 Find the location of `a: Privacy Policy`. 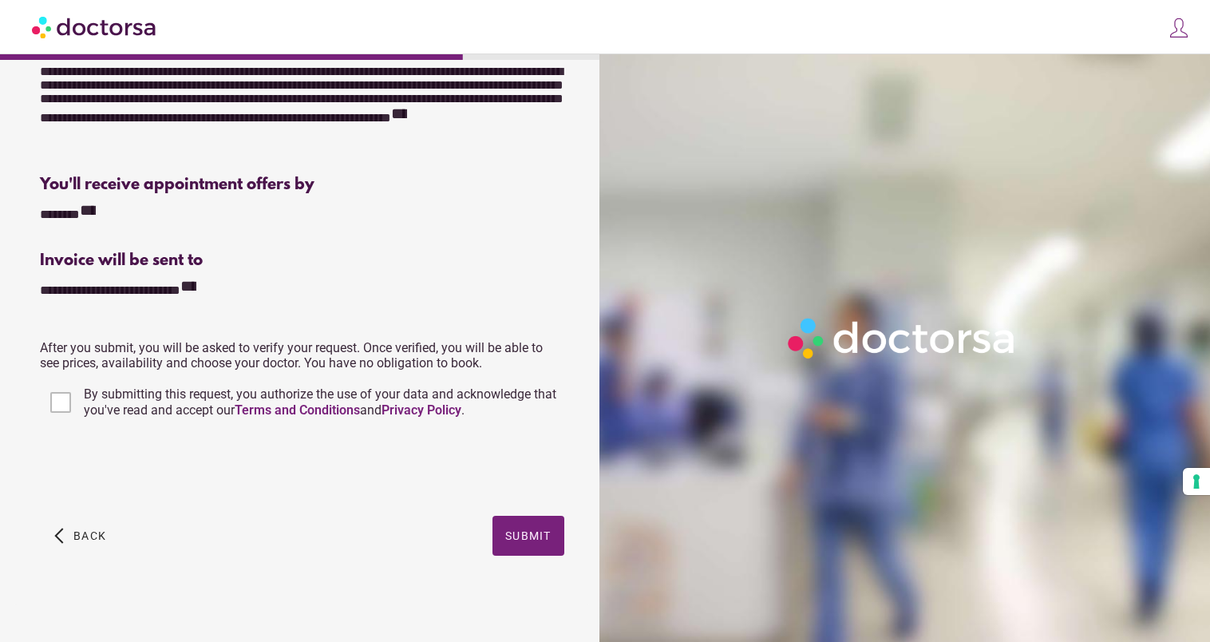

a: Privacy Policy is located at coordinates (422, 410).